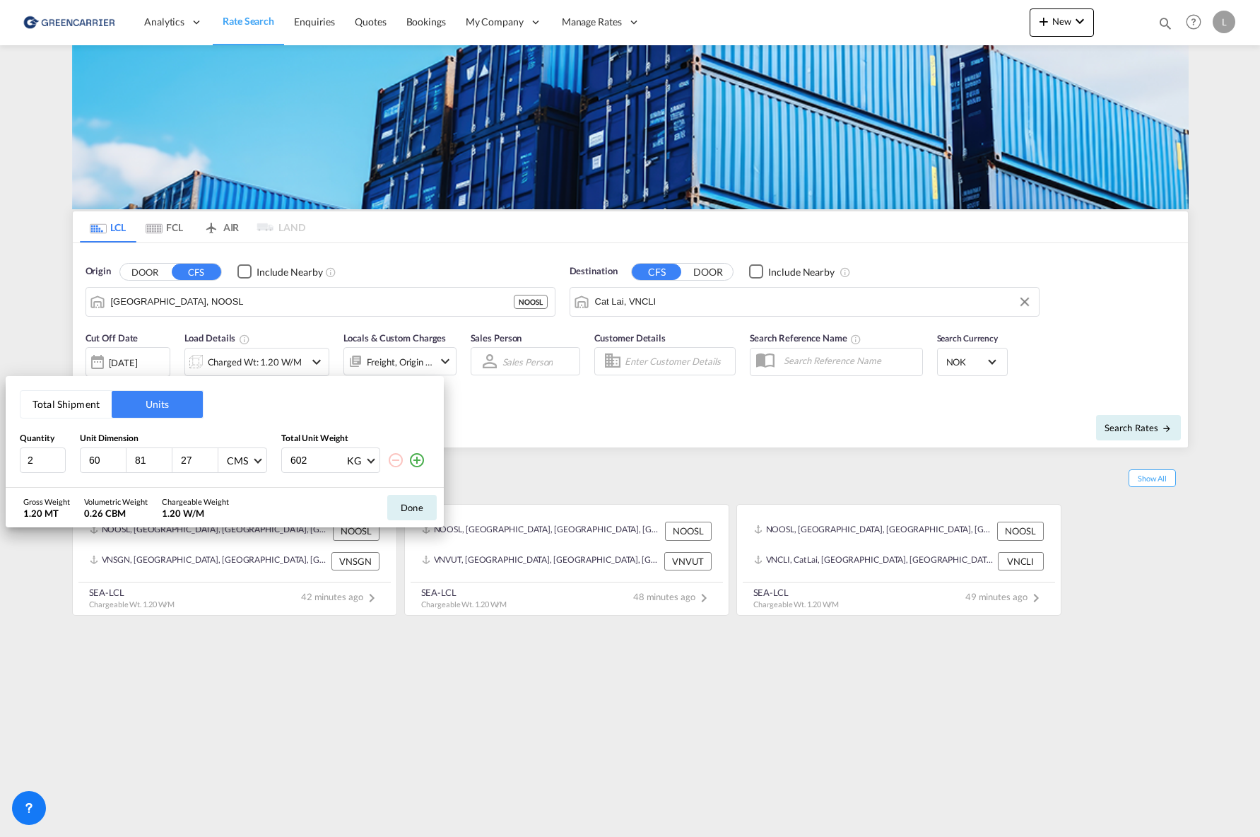 The width and height of the screenshot is (1260, 837). What do you see at coordinates (195, 501) in the screenshot?
I see `div: Chargeable Weight` at bounding box center [195, 501].